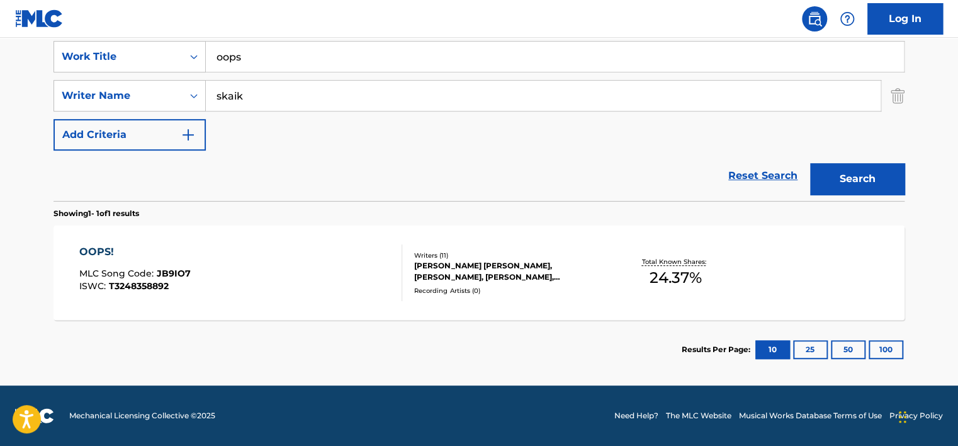  What do you see at coordinates (847, 19) in the screenshot?
I see `img: help` at bounding box center [847, 19].